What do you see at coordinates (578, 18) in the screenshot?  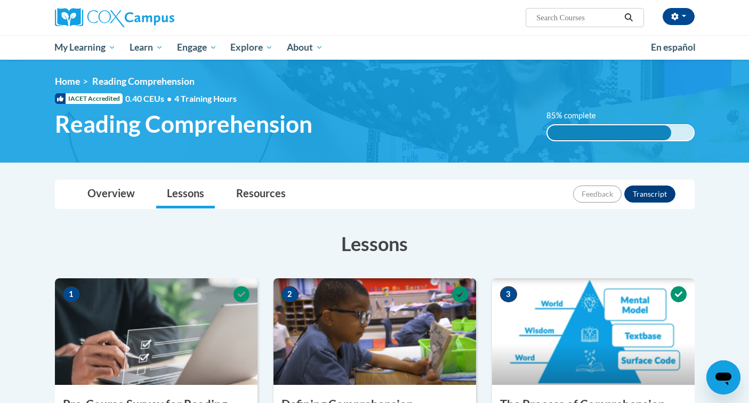 I see `input: Search Courses` at bounding box center [578, 18].